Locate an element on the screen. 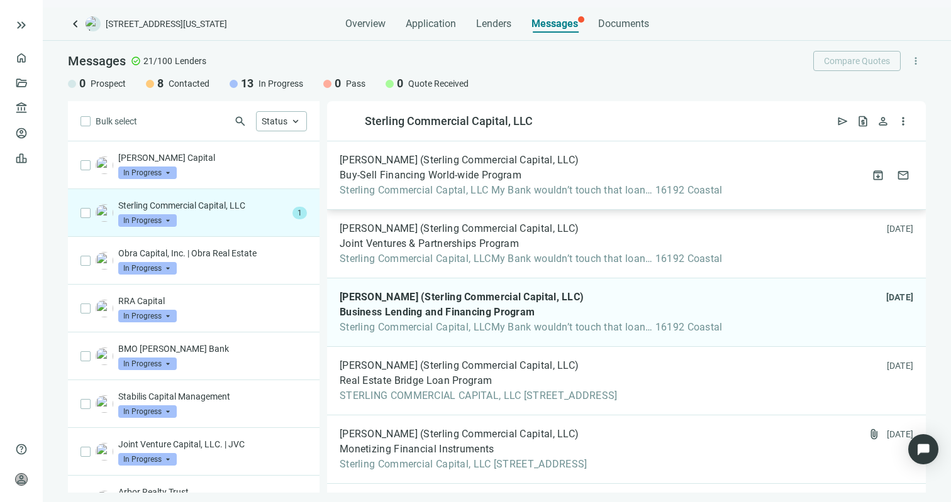 This screenshot has width=951, height=502. p: Sterling Commercial Capital, LLC is located at coordinates (202, 206).